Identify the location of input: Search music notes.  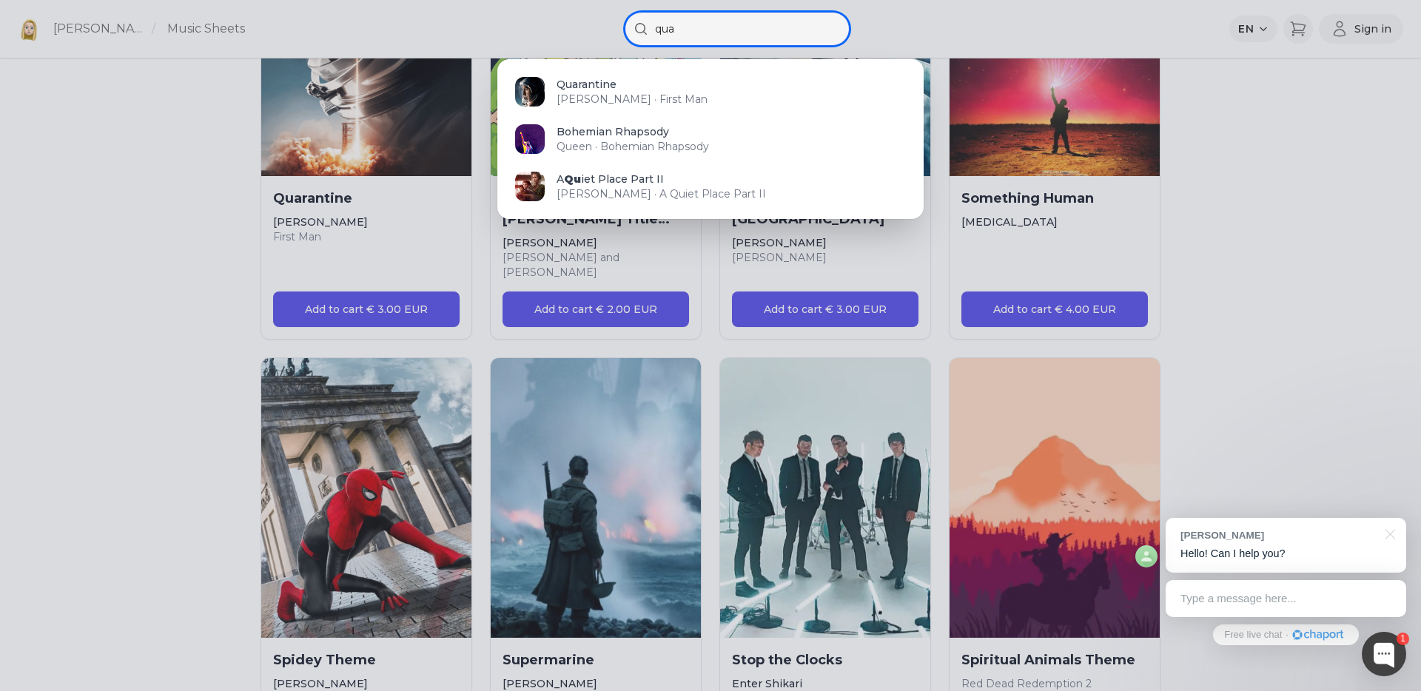
(737, 29).